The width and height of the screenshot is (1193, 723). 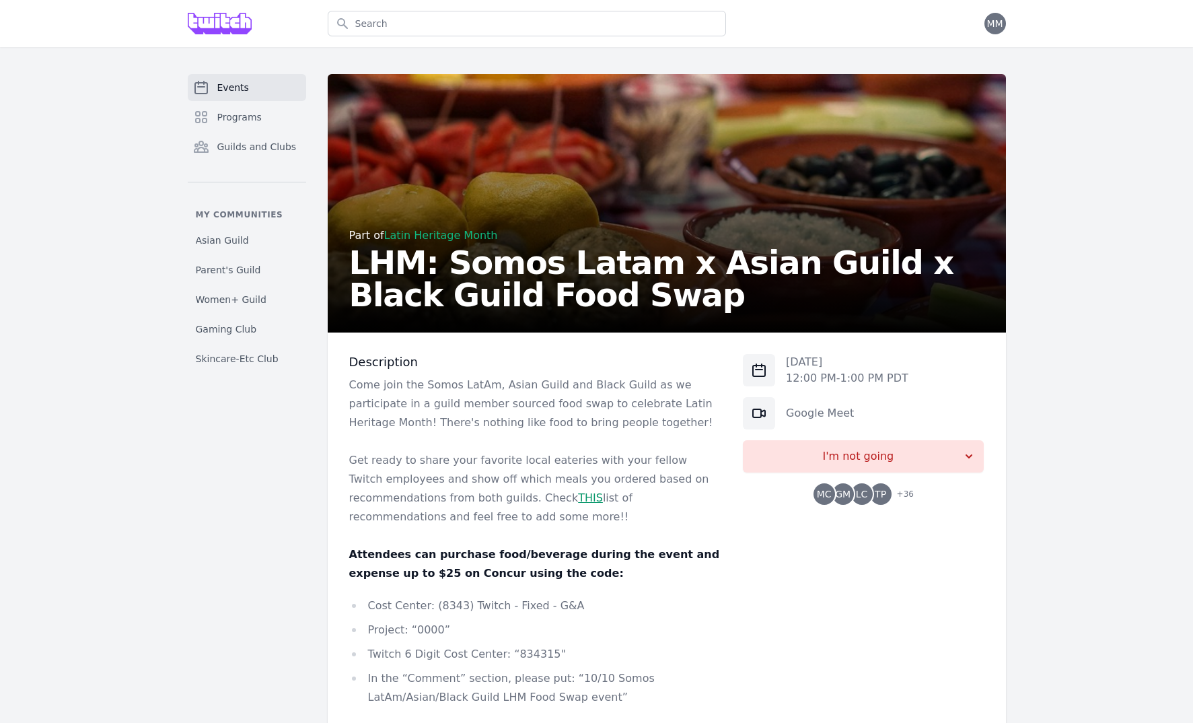 What do you see at coordinates (222, 240) in the screenshot?
I see `span: Asian Guild` at bounding box center [222, 240].